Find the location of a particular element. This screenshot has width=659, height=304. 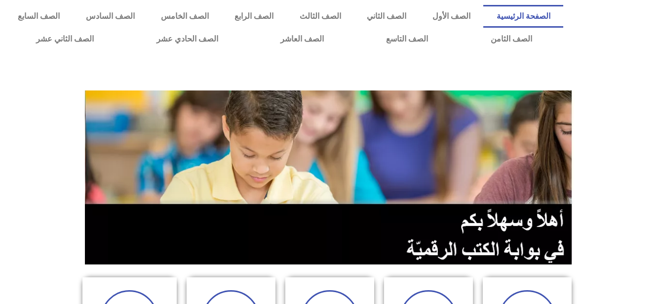

a: الصف الثالث is located at coordinates (320, 16).